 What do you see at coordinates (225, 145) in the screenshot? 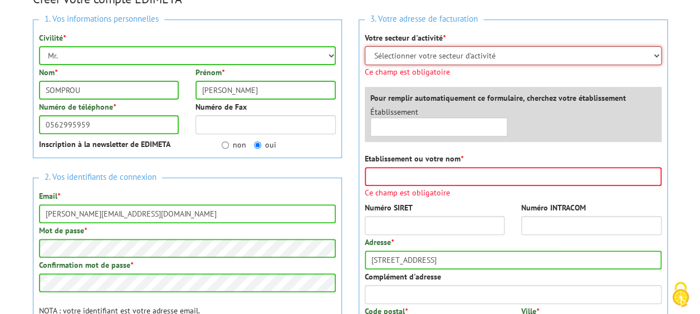
I see `input: non` at bounding box center [225, 145].